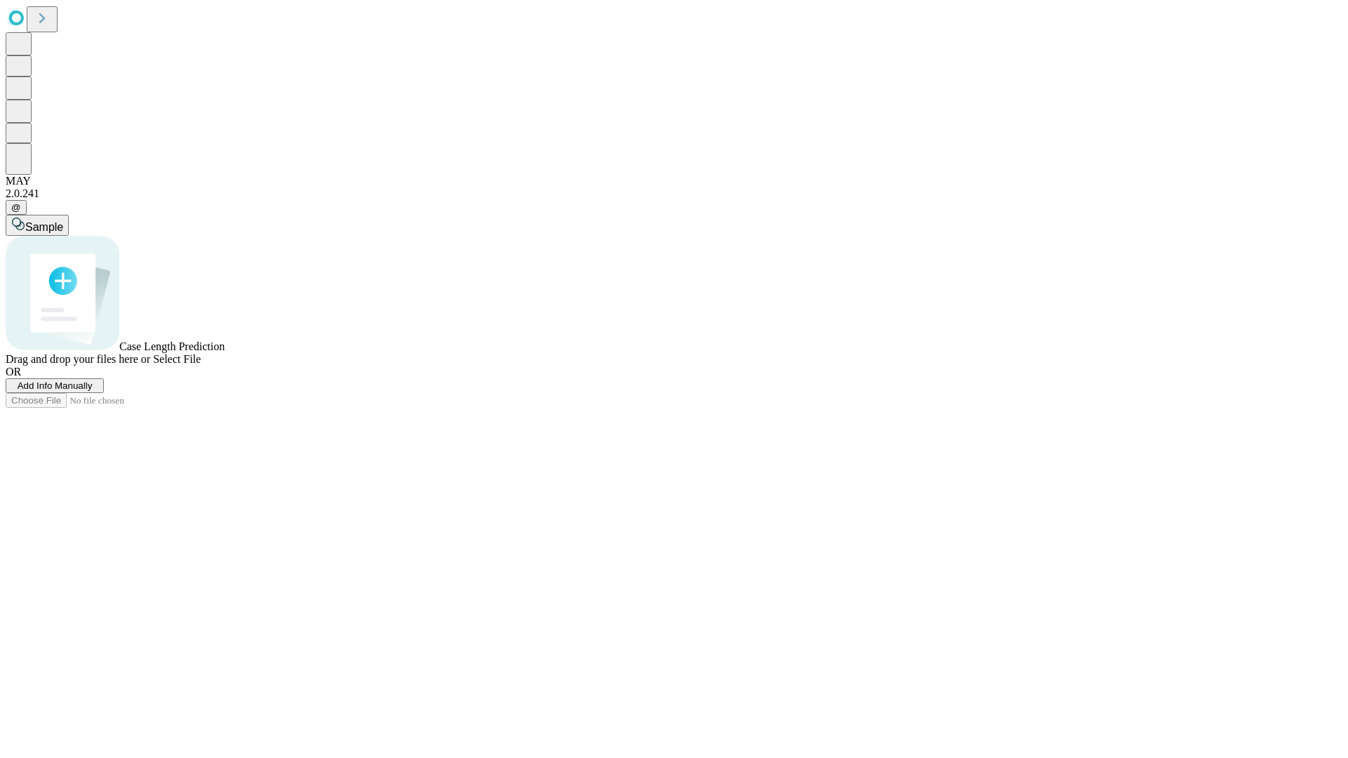  What do you see at coordinates (172, 346) in the screenshot?
I see `span: Case Length Prediction` at bounding box center [172, 346].